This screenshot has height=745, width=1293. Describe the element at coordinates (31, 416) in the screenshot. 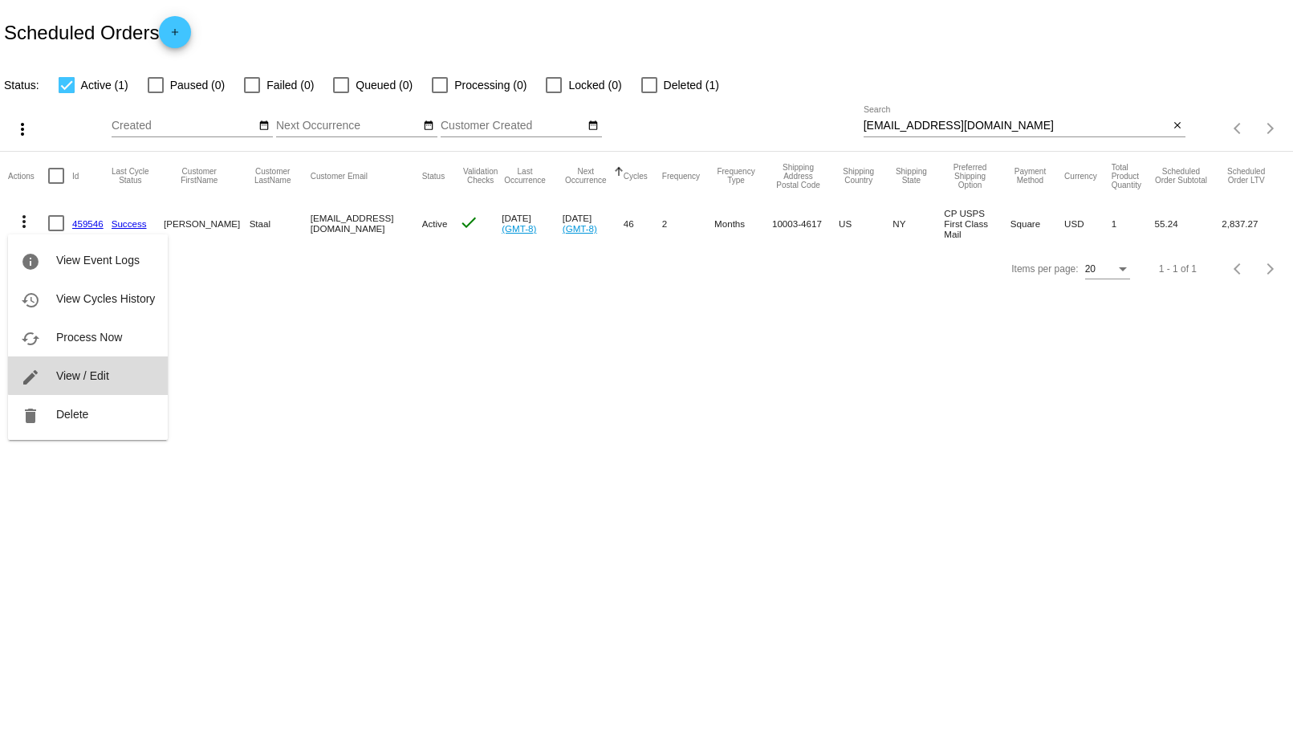

I see `mat-icon: delete` at that location.